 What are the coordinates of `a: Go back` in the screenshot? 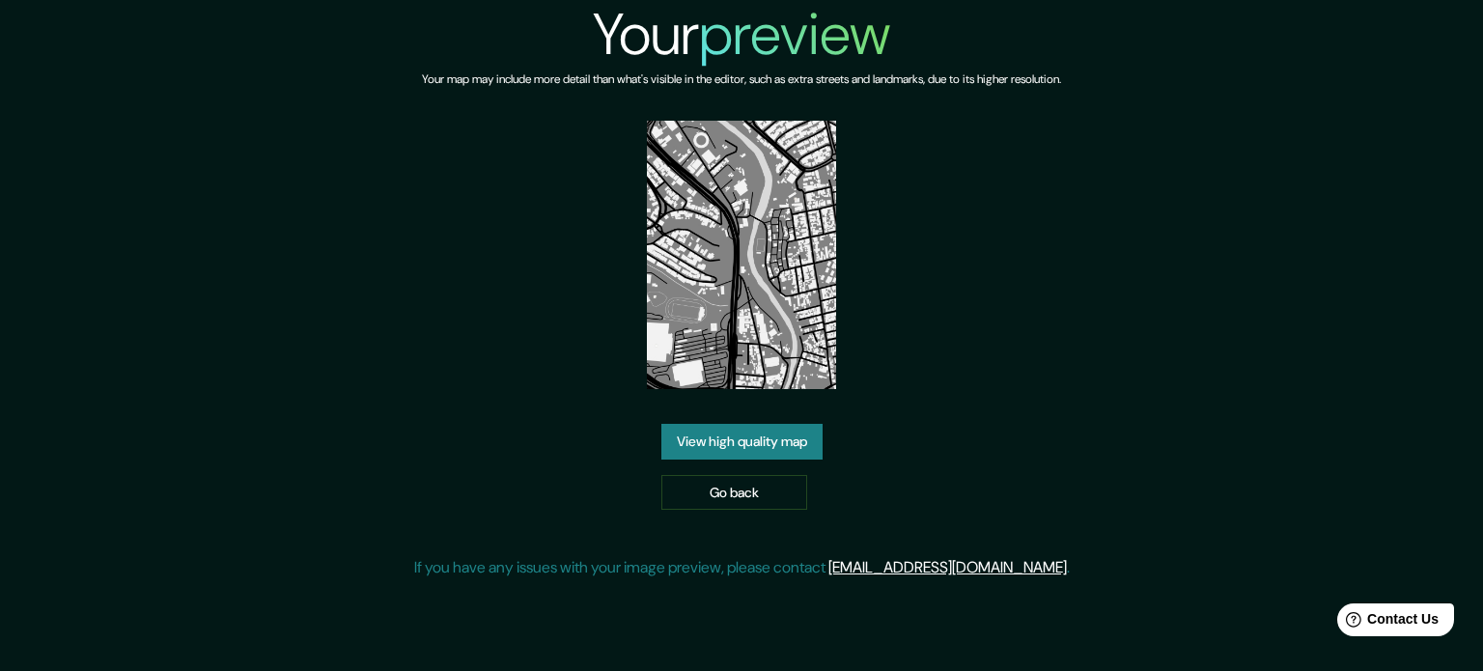 It's located at (734, 492).